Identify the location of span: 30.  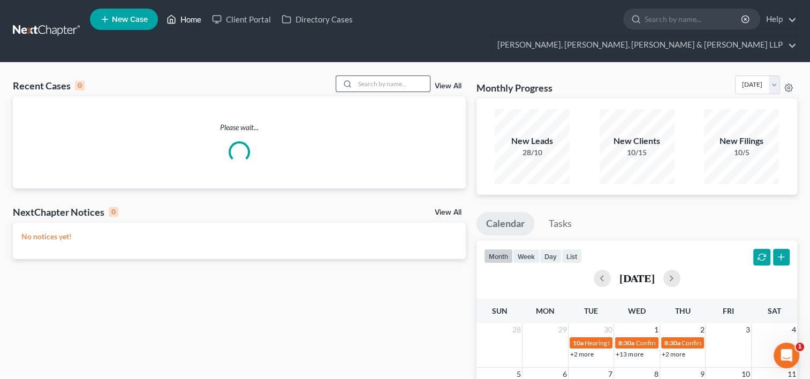
(608, 330).